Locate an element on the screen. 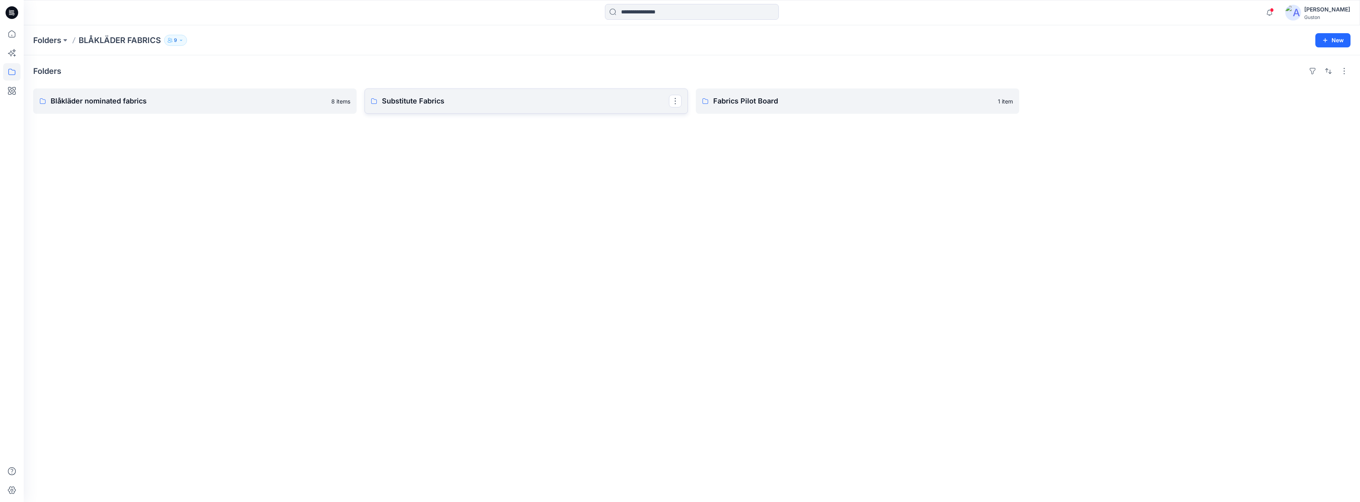  p: Substitute Fabrics is located at coordinates (525, 101).